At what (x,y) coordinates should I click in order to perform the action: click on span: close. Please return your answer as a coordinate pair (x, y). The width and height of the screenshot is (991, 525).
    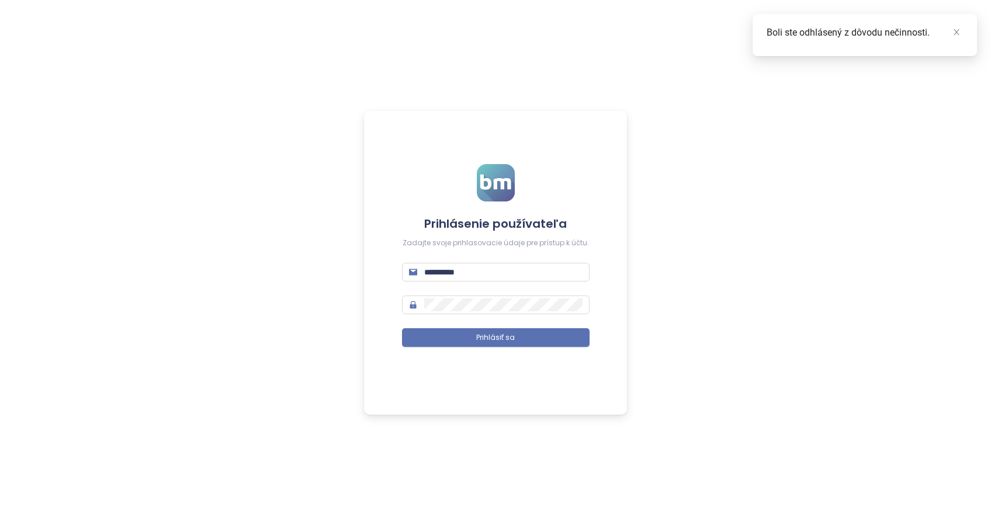
    Looking at the image, I should click on (957, 32).